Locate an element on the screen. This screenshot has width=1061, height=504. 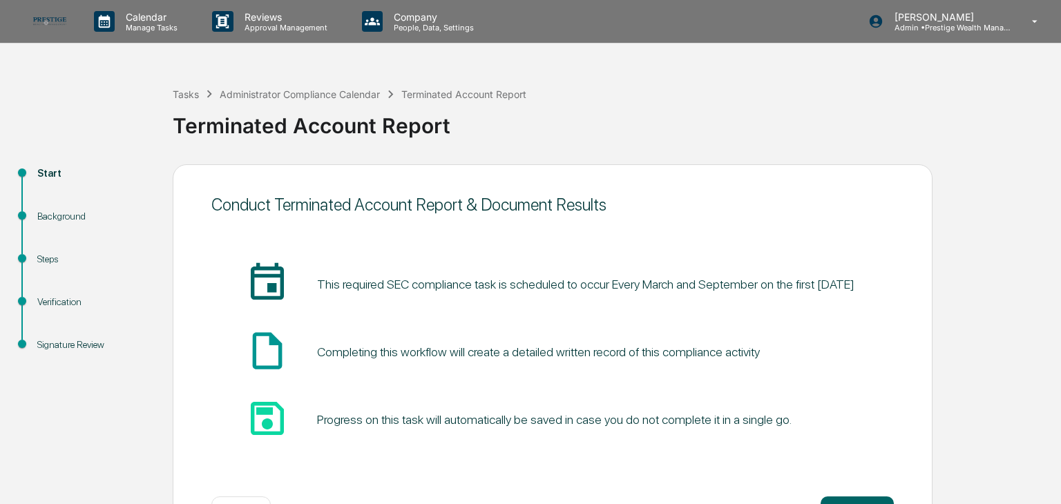
div: Signature Review is located at coordinates (94, 345).